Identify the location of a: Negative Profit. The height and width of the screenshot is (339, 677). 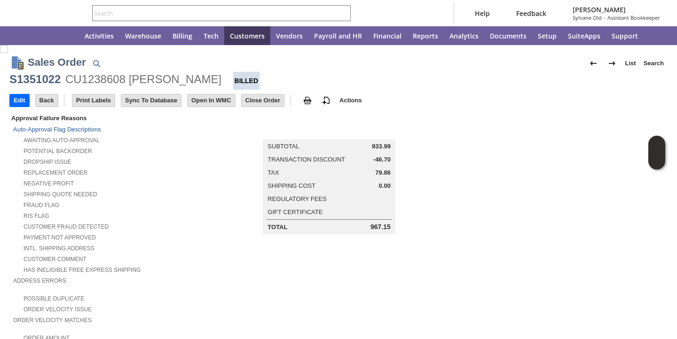
(48, 184).